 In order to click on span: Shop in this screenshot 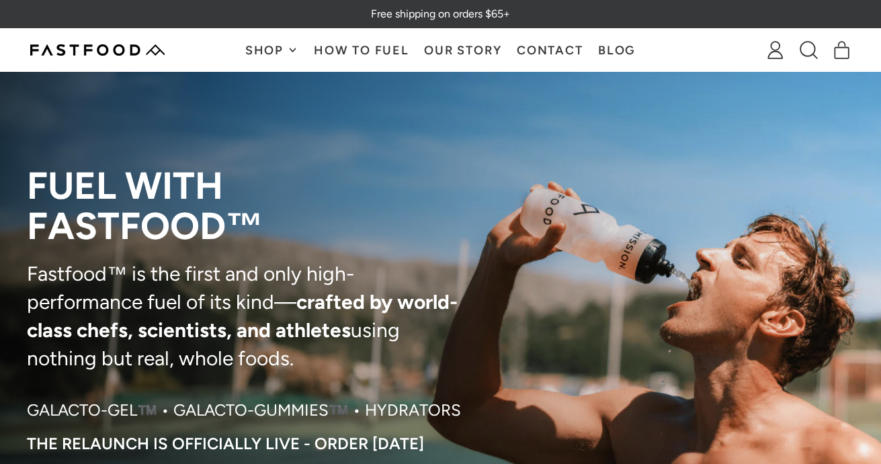, I will do `click(266, 50)`.